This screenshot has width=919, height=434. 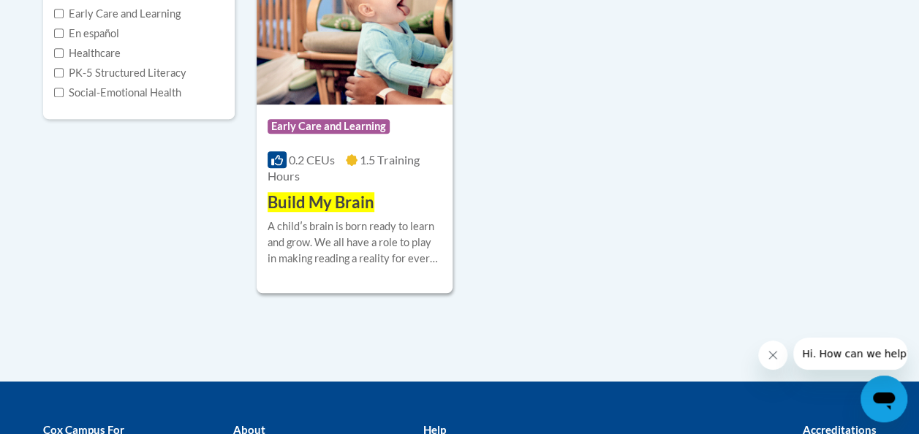 What do you see at coordinates (321, 202) in the screenshot?
I see `span: Build My Brain` at bounding box center [321, 202].